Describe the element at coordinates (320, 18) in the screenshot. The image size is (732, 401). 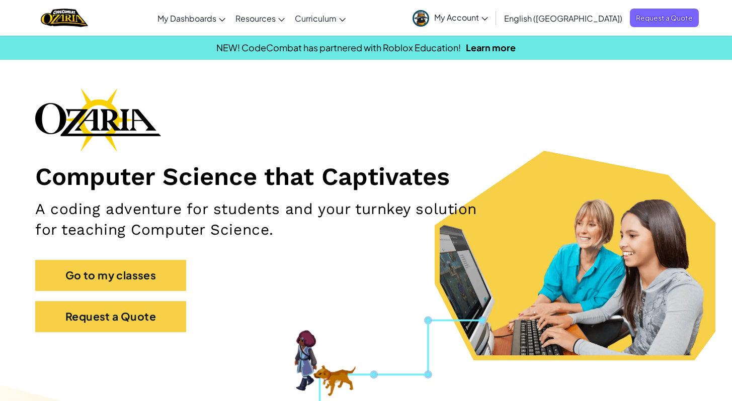
I see `a: Curriculum` at that location.